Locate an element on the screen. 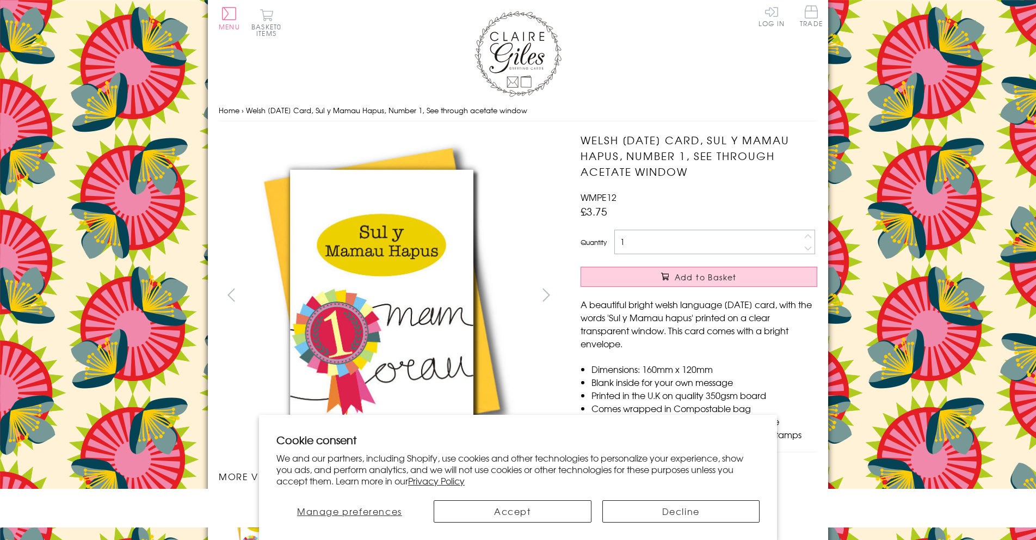 The height and width of the screenshot is (540, 1036). nav: breadcrumbs is located at coordinates (518, 110).